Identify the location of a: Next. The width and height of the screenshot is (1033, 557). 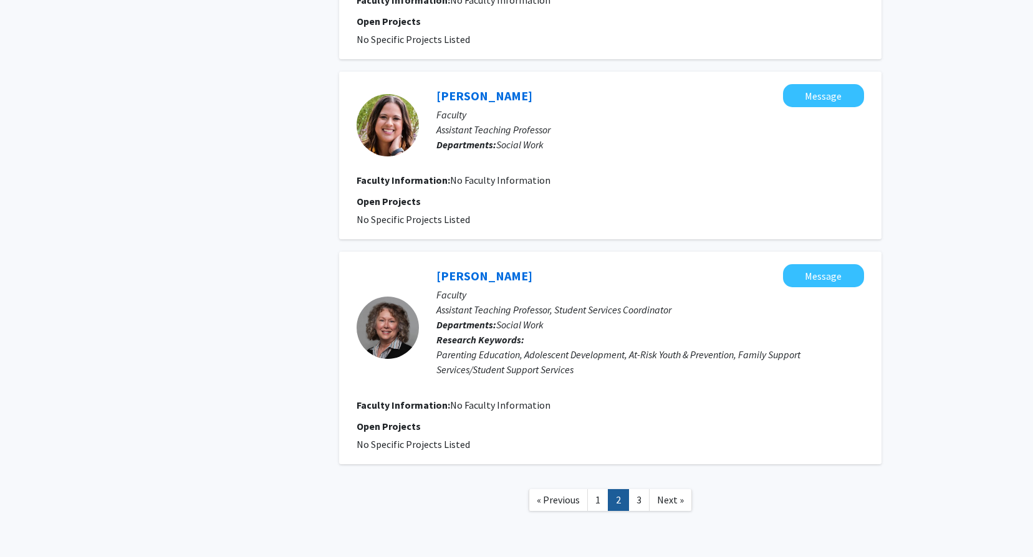
(670, 500).